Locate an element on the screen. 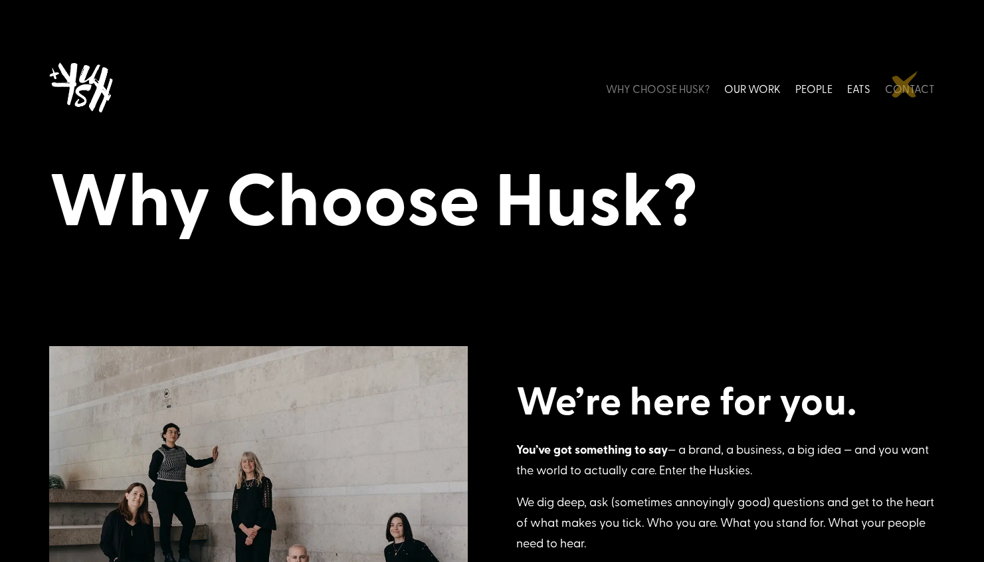 Image resolution: width=984 pixels, height=562 pixels. img: Husk logo is located at coordinates (86, 88).